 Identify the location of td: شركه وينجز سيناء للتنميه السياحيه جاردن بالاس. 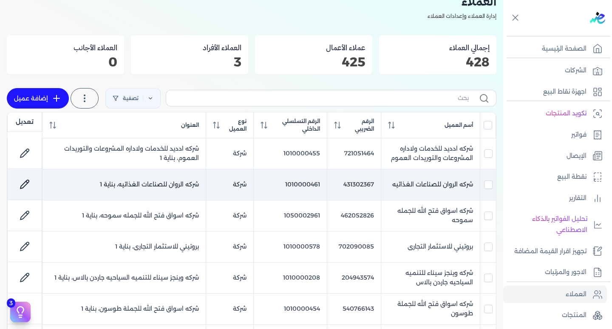
(431, 277).